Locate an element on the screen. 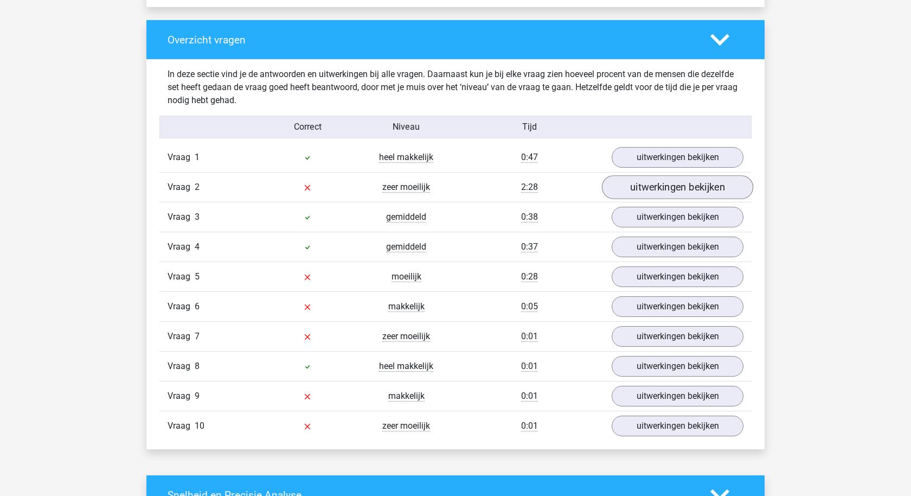  span: 0:38 is located at coordinates (529, 217).